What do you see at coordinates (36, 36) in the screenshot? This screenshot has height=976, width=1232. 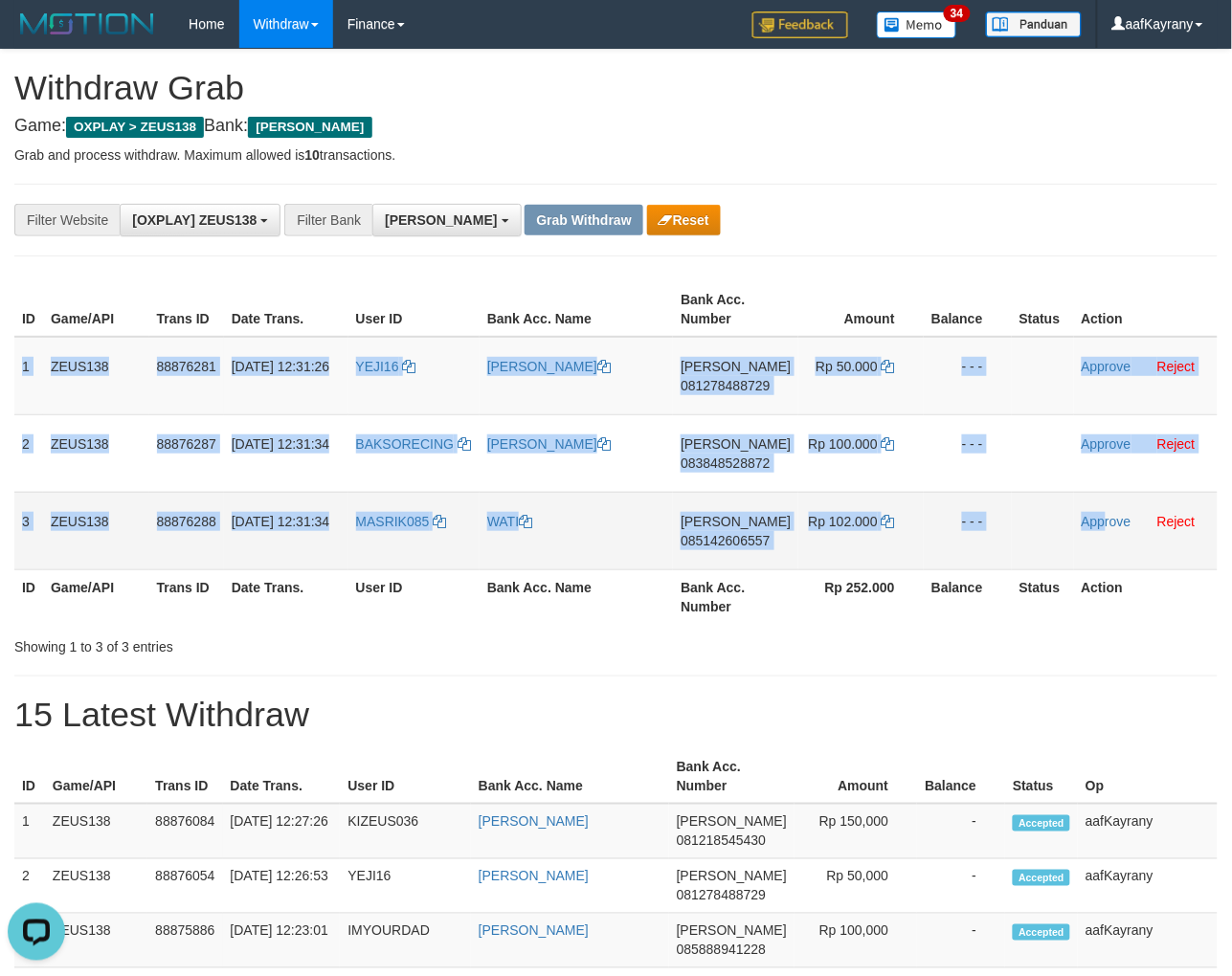 I see `button: Open LiveChat chat widget` at bounding box center [36, 36].